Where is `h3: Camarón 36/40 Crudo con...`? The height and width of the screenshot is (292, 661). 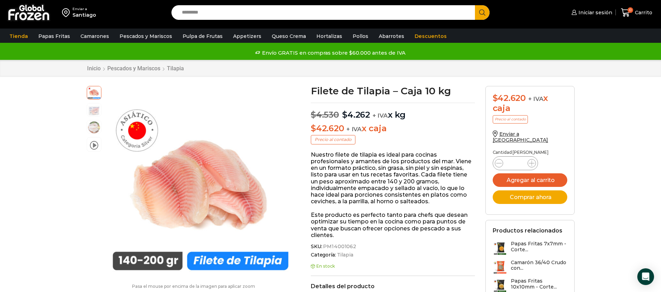
h3: Camarón 36/40 Crudo con... is located at coordinates (539, 266).